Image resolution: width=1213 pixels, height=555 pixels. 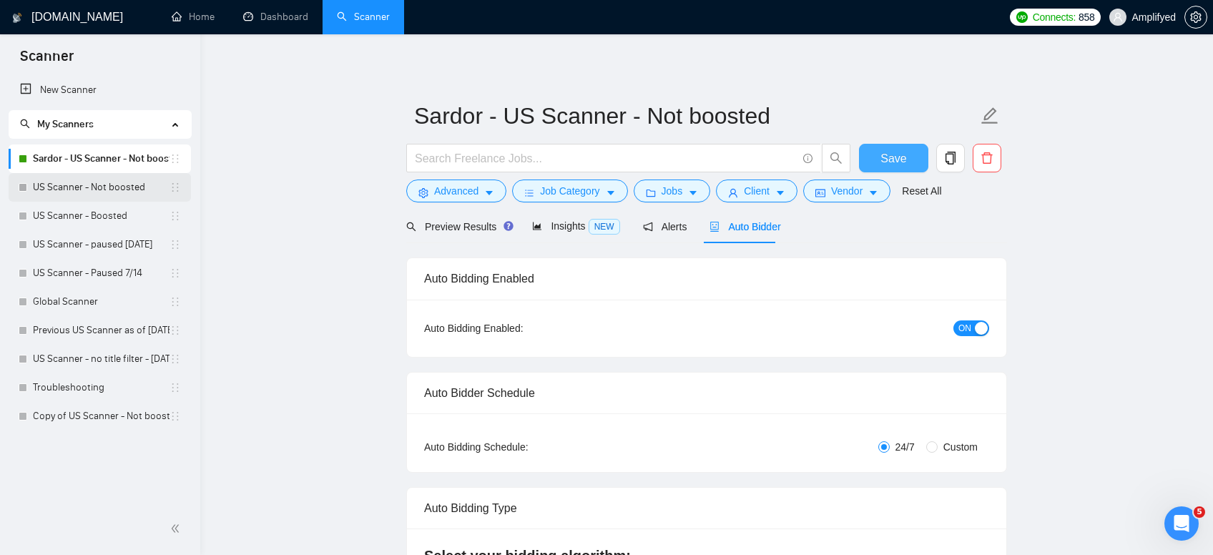 I want to click on a: Troubleshooting, so click(x=101, y=388).